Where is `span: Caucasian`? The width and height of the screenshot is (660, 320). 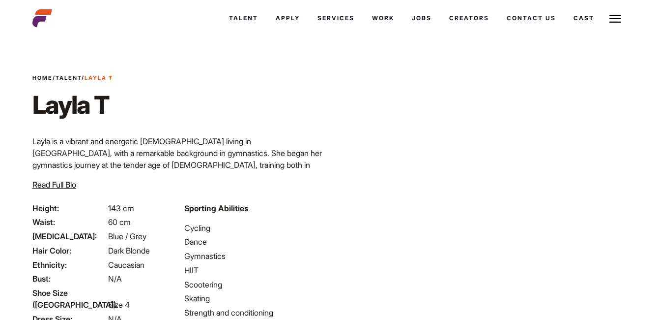 span: Caucasian is located at coordinates (126, 265).